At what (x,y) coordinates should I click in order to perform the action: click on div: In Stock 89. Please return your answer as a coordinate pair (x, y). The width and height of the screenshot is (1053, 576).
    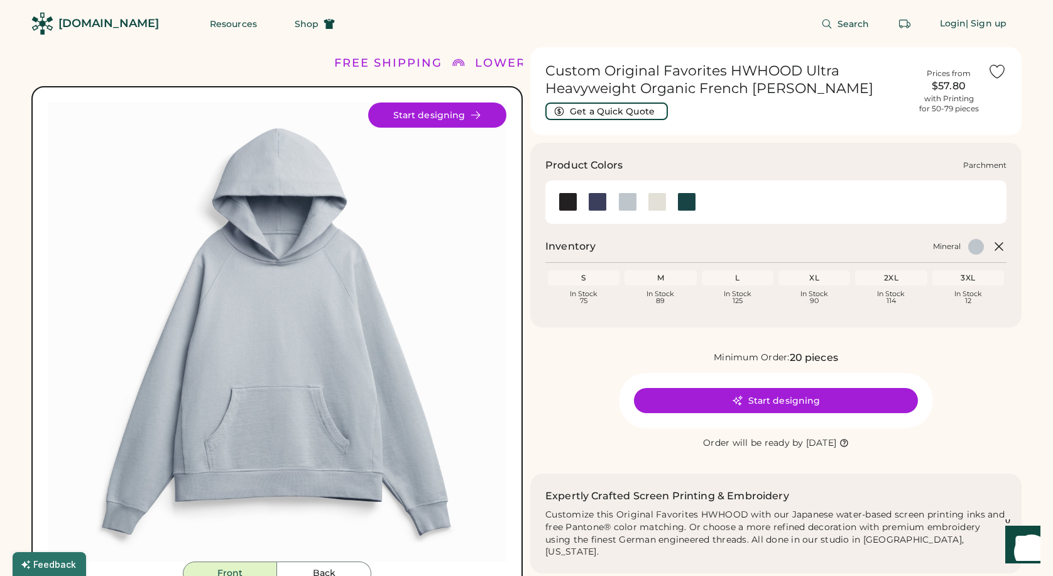
    Looking at the image, I should click on (660, 297).